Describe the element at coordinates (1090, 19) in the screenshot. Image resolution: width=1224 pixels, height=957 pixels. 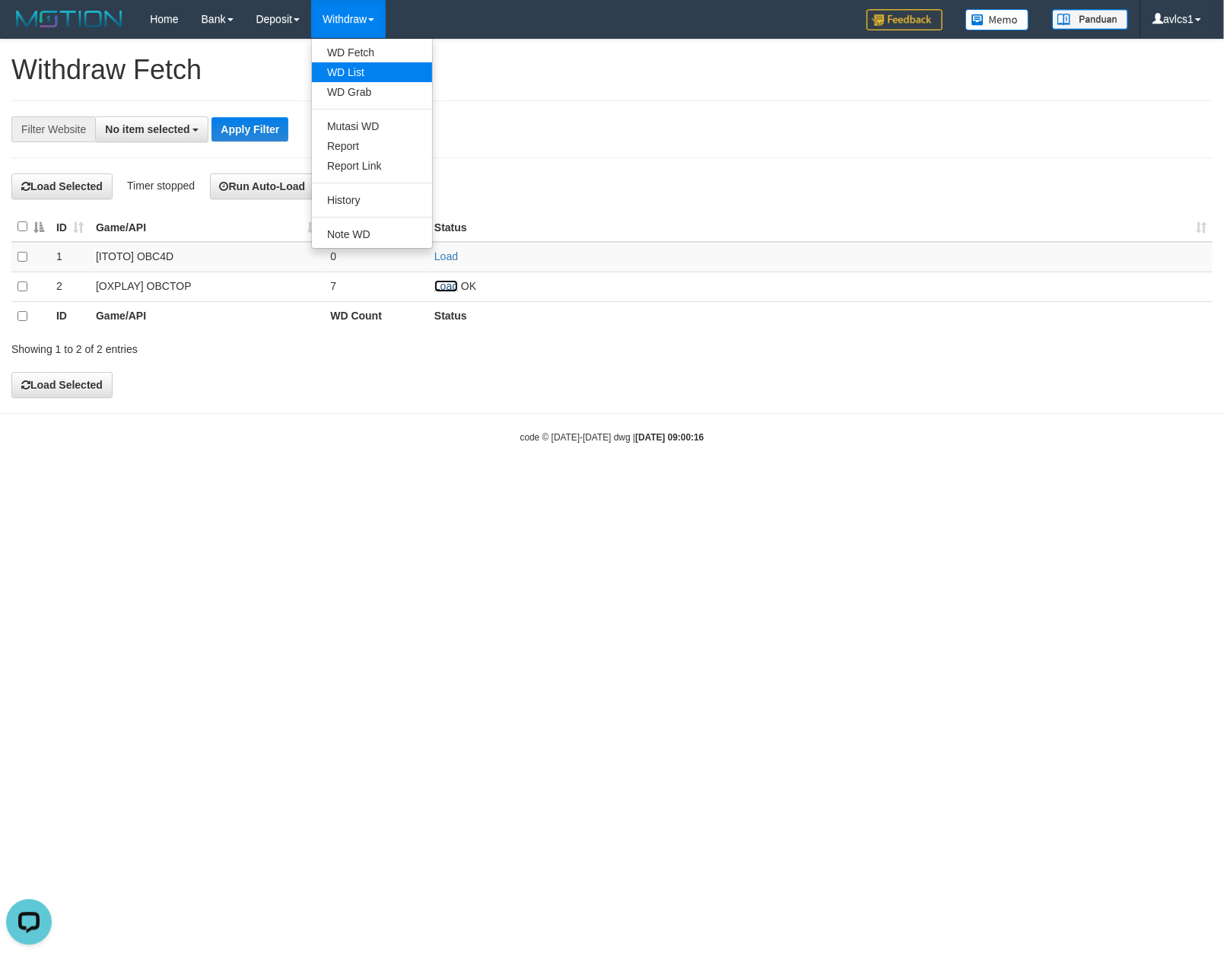
I see `img: panduan.png` at that location.